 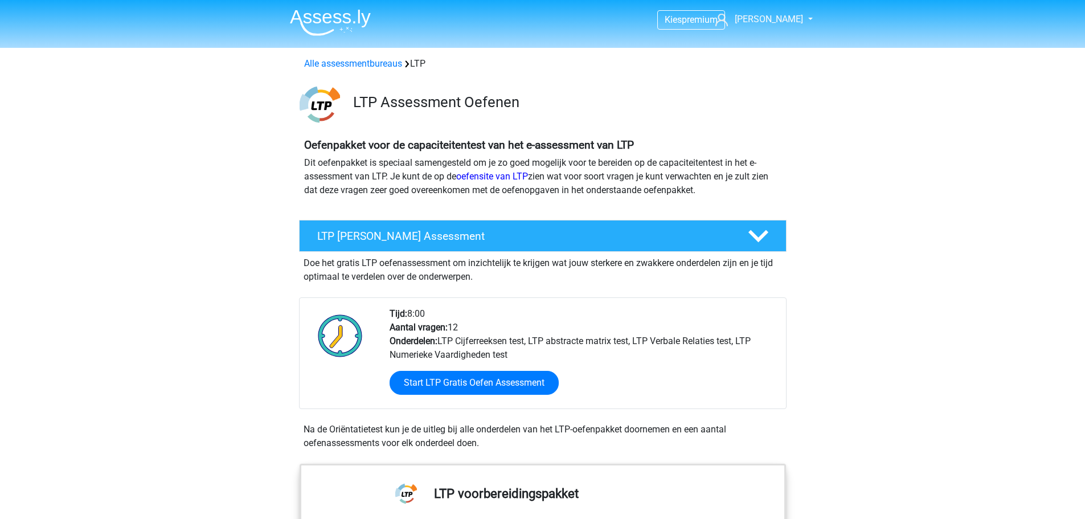 What do you see at coordinates (469, 145) in the screenshot?
I see `b: Oefenpakket voor de capaciteitentest van het e-assessment van LTP` at bounding box center [469, 145].